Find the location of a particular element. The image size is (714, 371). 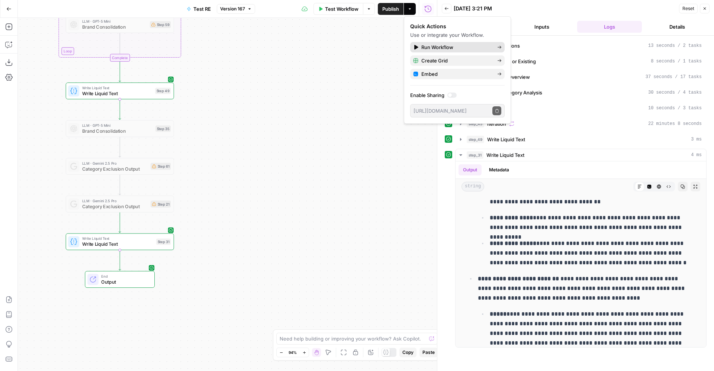

button: Details is located at coordinates (677, 27).